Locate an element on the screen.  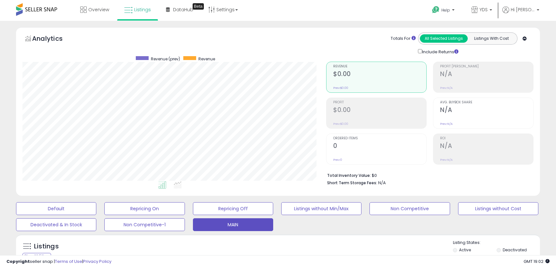
p: Listing States: is located at coordinates (496, 243).